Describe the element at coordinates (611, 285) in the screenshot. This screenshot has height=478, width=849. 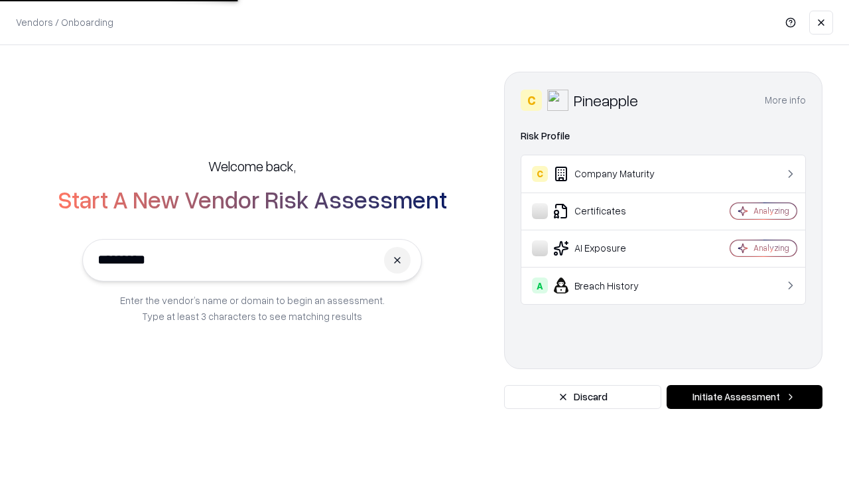
I see `div: Breach History` at that location.